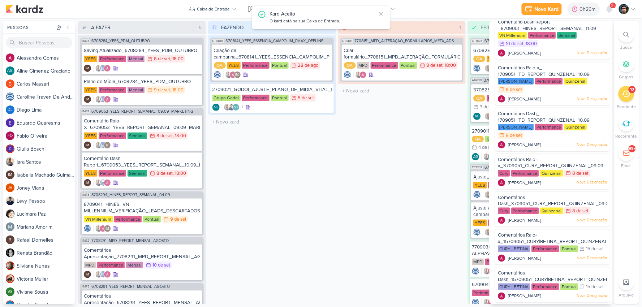  What do you see at coordinates (487, 147) in the screenshot?
I see `div: 4 de set` at bounding box center [487, 147].